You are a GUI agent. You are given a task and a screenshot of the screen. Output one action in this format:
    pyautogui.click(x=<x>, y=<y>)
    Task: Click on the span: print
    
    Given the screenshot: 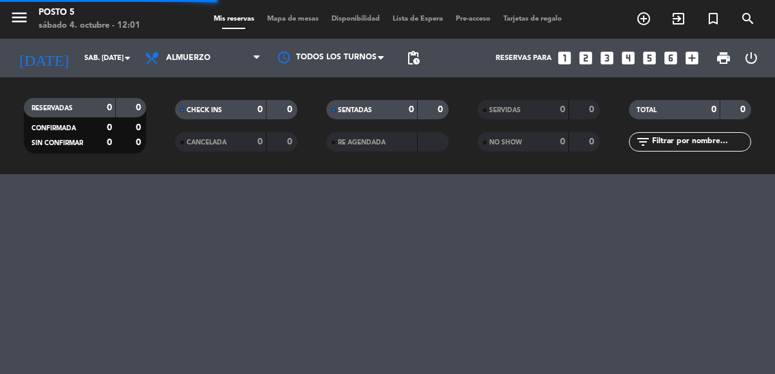 What is the action you would take?
    pyautogui.click(x=724, y=58)
    